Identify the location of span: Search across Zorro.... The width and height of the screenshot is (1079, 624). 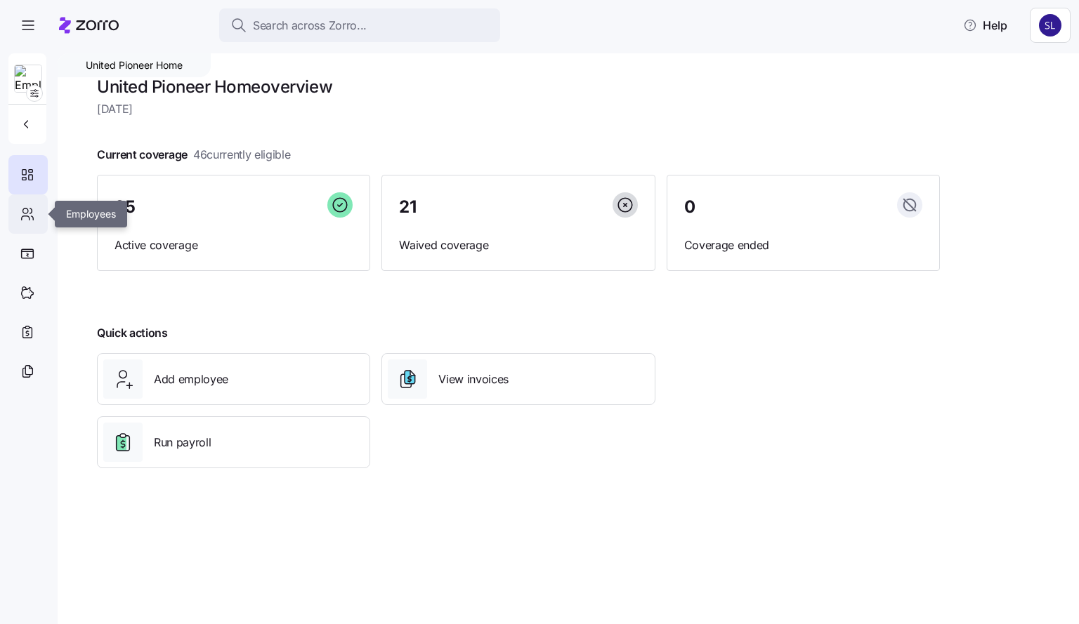
(310, 25).